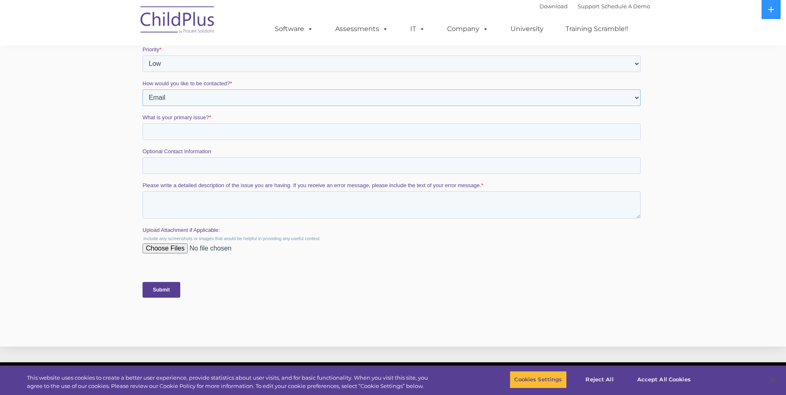 Image resolution: width=786 pixels, height=395 pixels. Describe the element at coordinates (229, 382) in the screenshot. I see `div: This website uses cookies to create a better user experience, provide statistics about user visit...` at that location.